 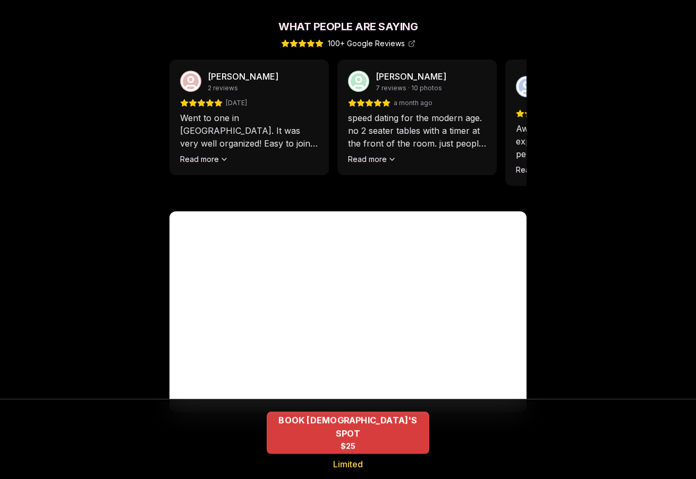 What do you see at coordinates (409, 88) in the screenshot?
I see `span: 7 reviews · 10 photos` at bounding box center [409, 88].